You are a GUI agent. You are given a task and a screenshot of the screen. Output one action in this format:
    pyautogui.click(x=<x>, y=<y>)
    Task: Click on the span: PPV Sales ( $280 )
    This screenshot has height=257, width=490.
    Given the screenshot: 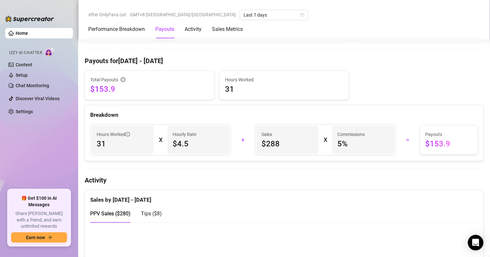 What is the action you would take?
    pyautogui.click(x=110, y=214)
    